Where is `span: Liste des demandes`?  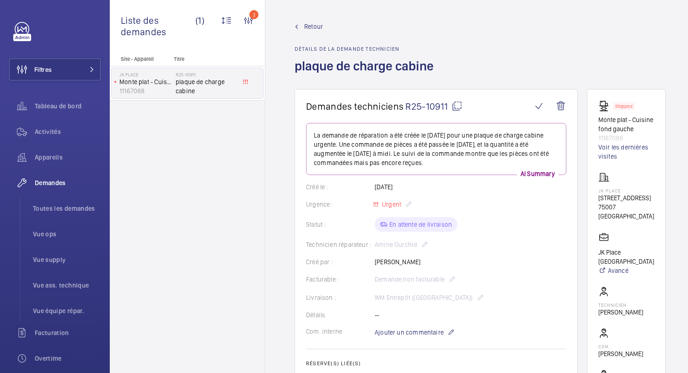
span: Liste des demandes is located at coordinates (158, 26).